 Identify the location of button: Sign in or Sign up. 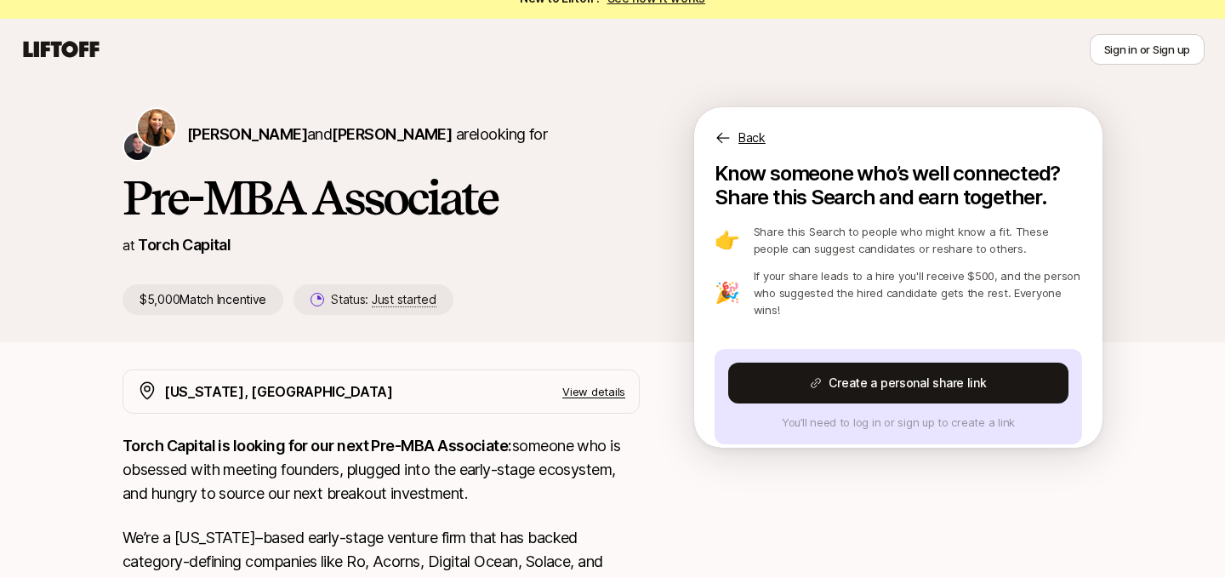
(1147, 49).